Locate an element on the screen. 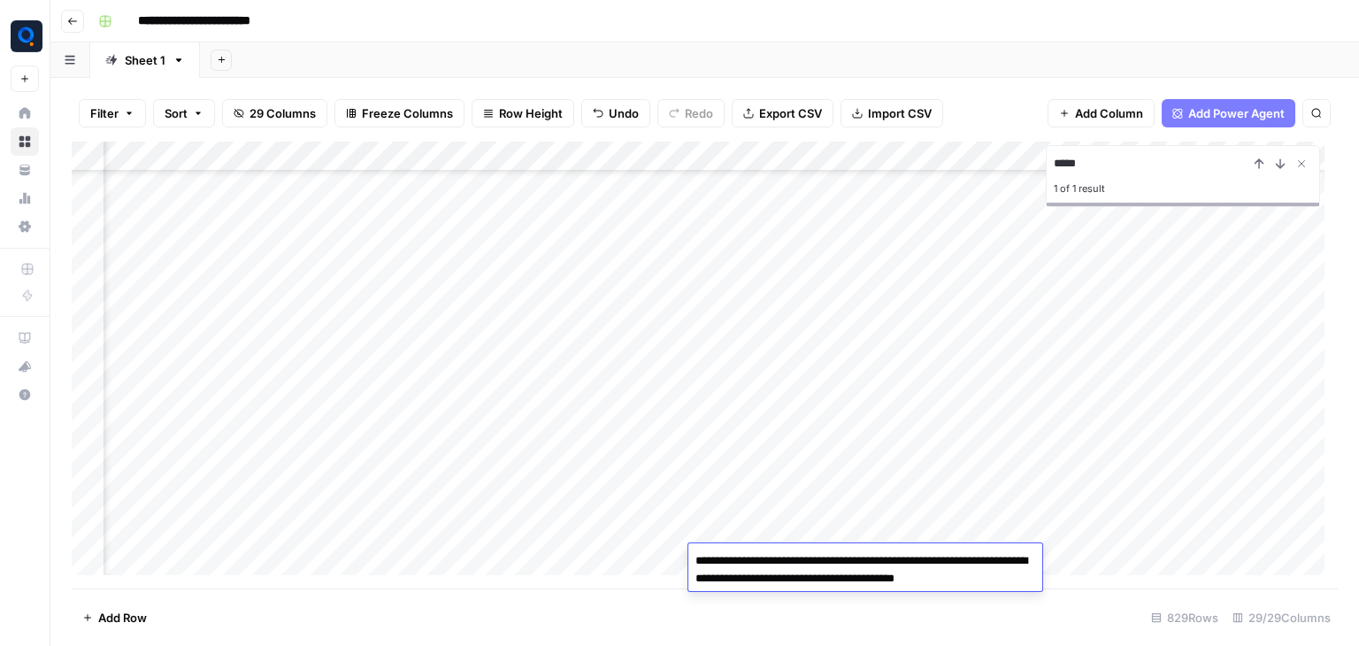 This screenshot has height=646, width=1359. button: Import CSV is located at coordinates (892, 113).